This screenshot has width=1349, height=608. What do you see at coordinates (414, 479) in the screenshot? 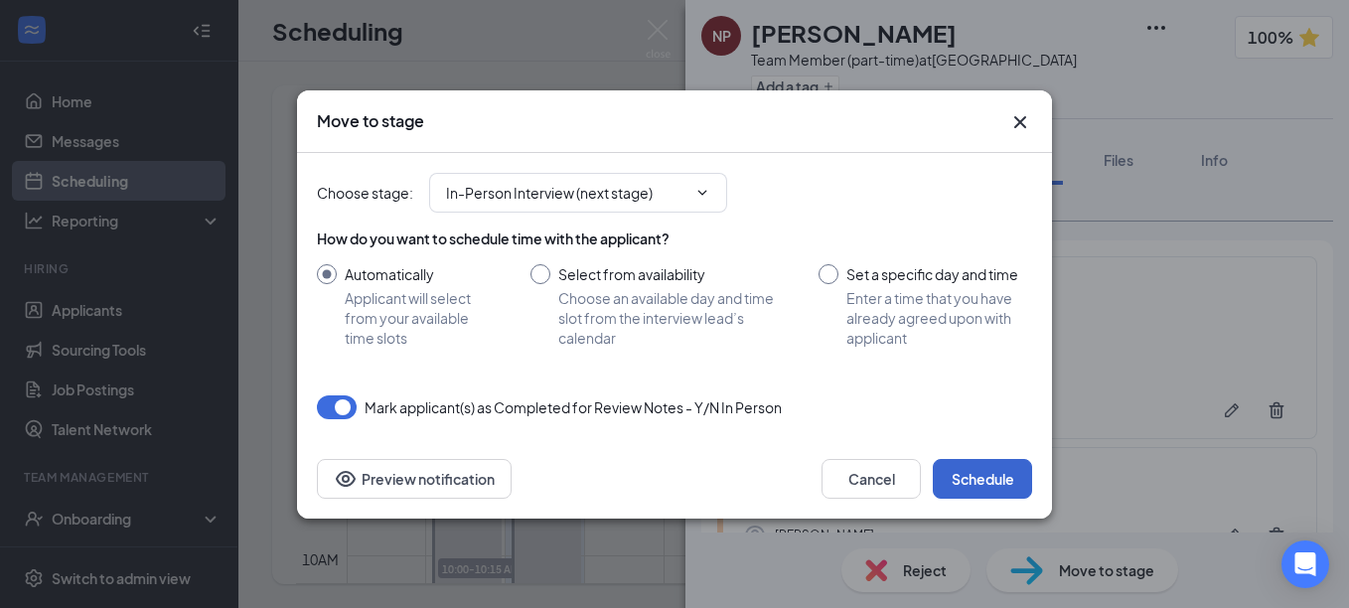
I see `button: Preview notificationEye` at bounding box center [414, 479].